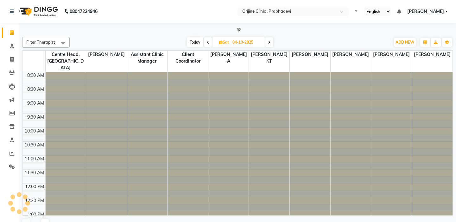 The height and width of the screenshot is (222, 456). I want to click on div: 12:00 PM, so click(35, 187).